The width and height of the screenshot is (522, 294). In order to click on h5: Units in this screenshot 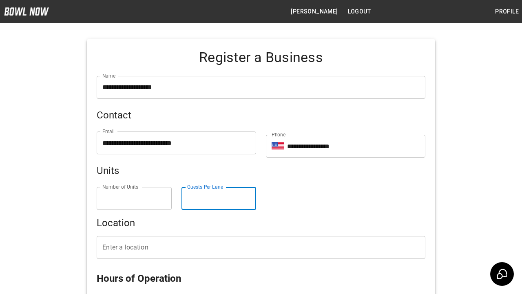, I will do `click(261, 170)`.